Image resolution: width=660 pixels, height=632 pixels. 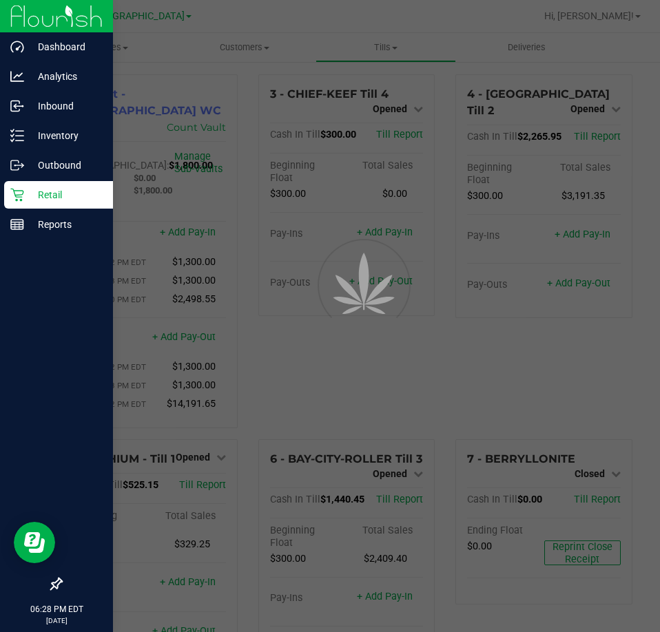 What do you see at coordinates (65, 47) in the screenshot?
I see `p: Dashboard` at bounding box center [65, 47].